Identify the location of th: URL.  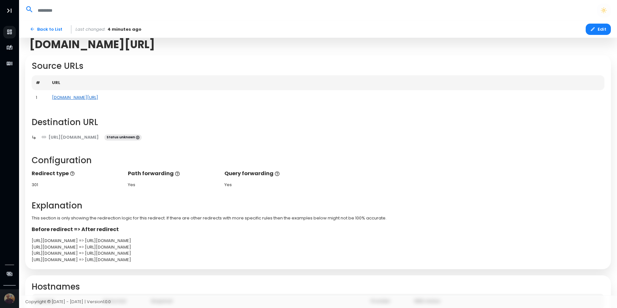
(326, 83).